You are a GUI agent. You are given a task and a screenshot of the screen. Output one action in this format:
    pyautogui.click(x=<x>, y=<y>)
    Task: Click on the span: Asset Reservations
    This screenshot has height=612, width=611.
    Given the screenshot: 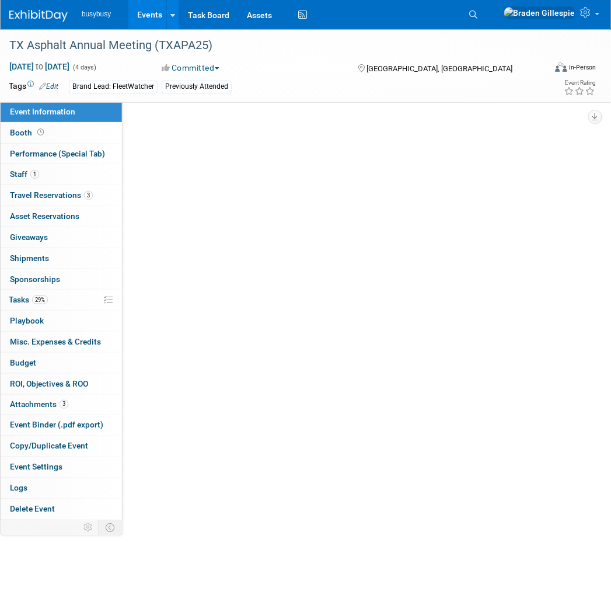 What is the action you would take?
    pyautogui.click(x=44, y=216)
    